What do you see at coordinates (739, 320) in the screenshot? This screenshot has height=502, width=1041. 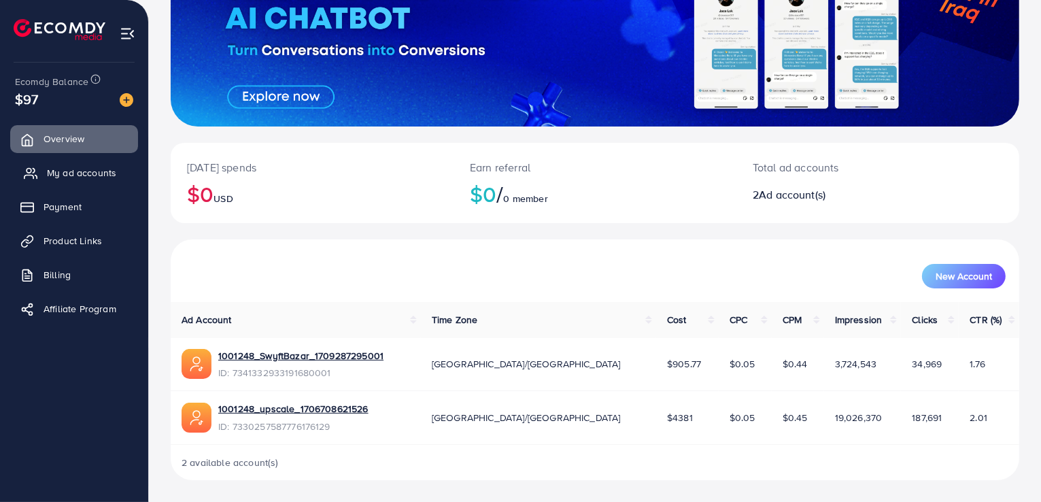 I see `span: CPC` at bounding box center [739, 320].